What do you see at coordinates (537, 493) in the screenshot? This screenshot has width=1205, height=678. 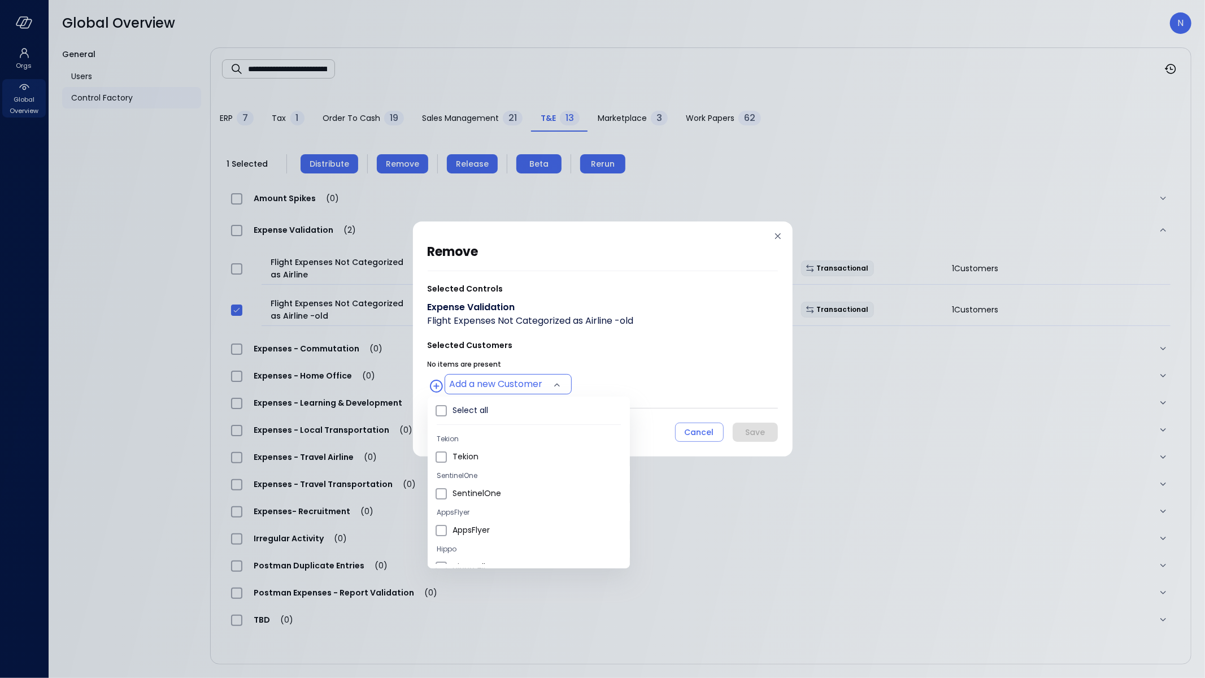 I see `div: SentinelOne` at bounding box center [537, 493].